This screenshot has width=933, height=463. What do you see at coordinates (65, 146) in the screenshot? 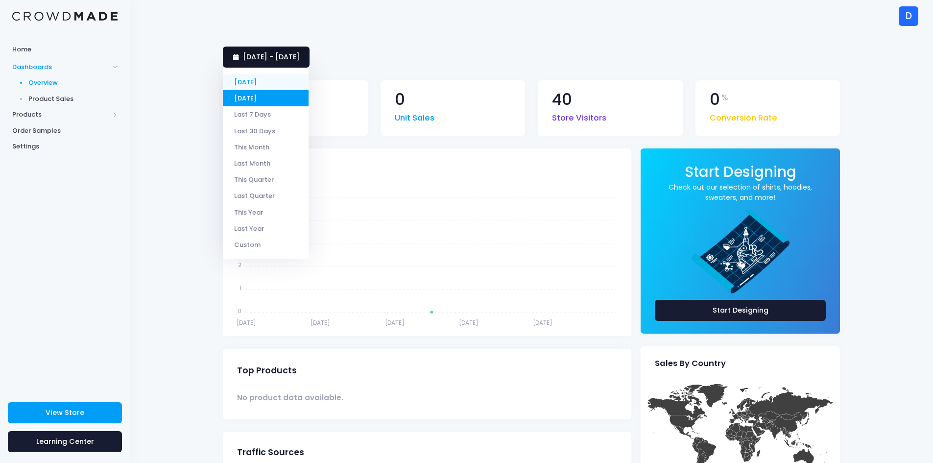
I see `span: Settings` at bounding box center [65, 146].